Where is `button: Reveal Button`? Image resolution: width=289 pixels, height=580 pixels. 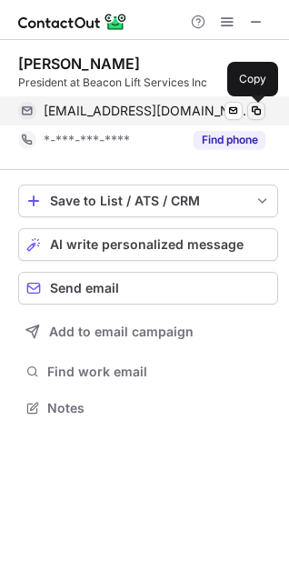
button: Reveal Button is located at coordinates (229, 140).